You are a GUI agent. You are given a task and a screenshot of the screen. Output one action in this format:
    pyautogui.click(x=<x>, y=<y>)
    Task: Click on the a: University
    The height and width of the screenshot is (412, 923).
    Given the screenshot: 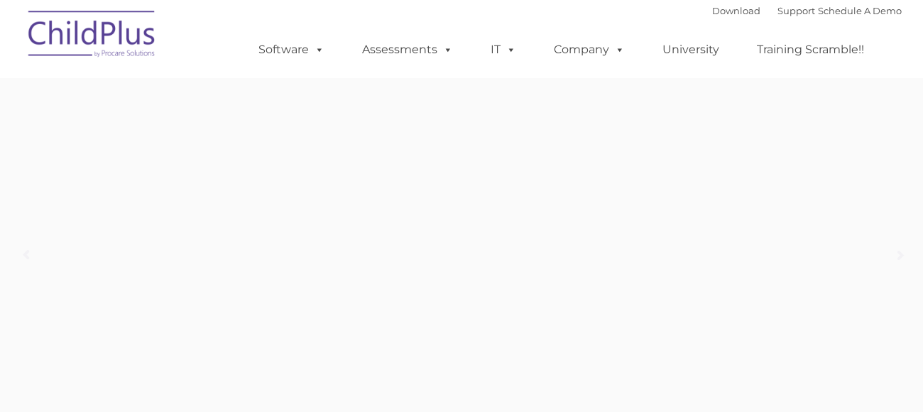 What is the action you would take?
    pyautogui.click(x=691, y=50)
    